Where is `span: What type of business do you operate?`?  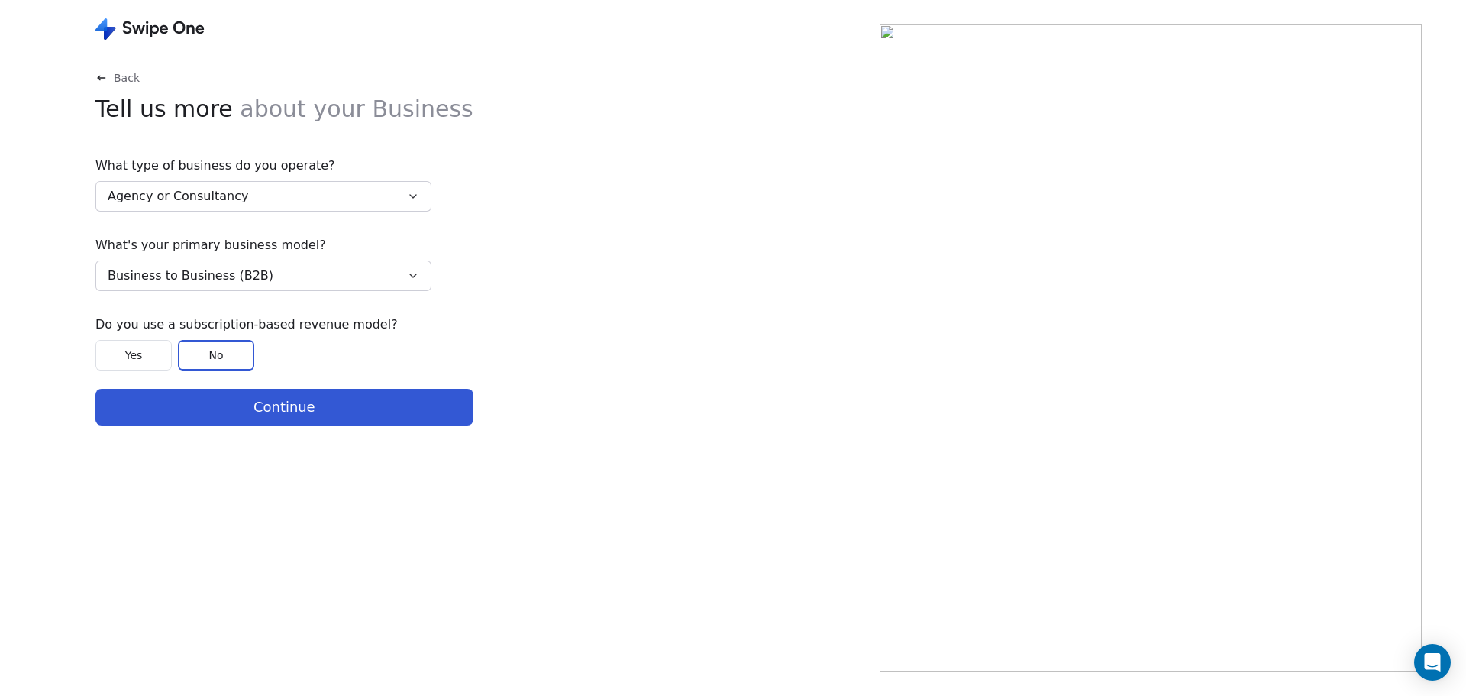
span: What type of business do you operate? is located at coordinates (263, 166).